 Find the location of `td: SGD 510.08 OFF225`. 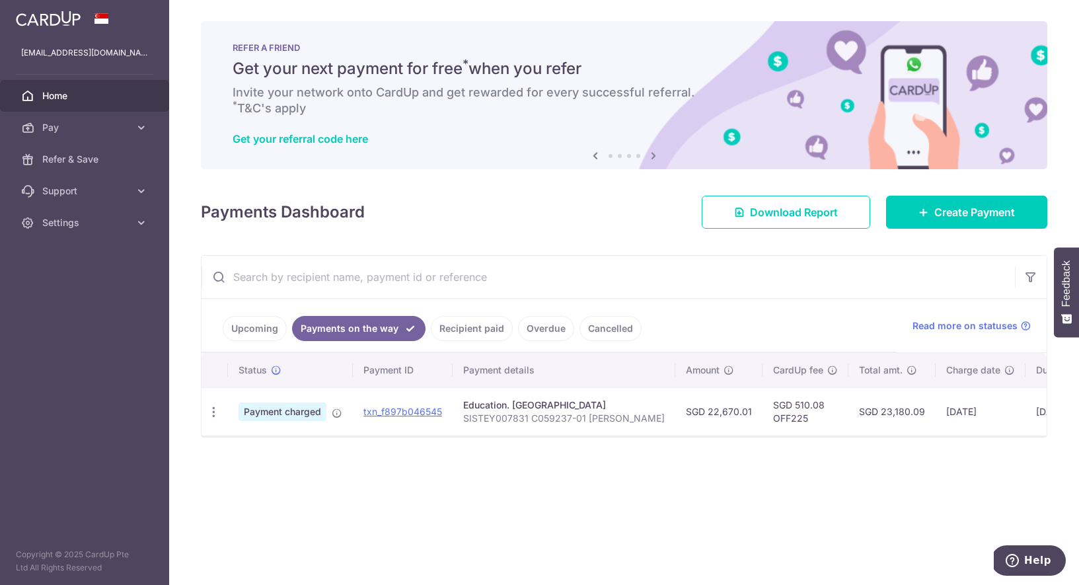

td: SGD 510.08 OFF225 is located at coordinates (805, 411).